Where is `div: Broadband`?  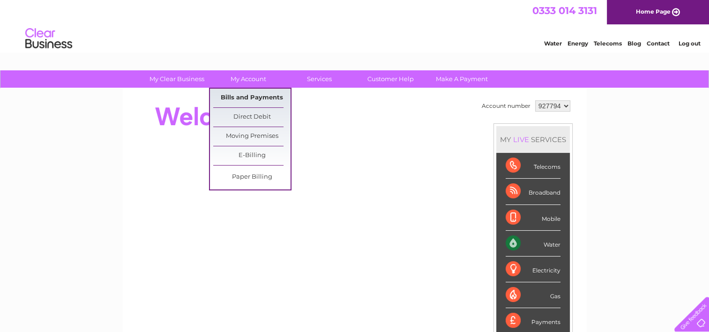
div: Broadband is located at coordinates (533, 191).